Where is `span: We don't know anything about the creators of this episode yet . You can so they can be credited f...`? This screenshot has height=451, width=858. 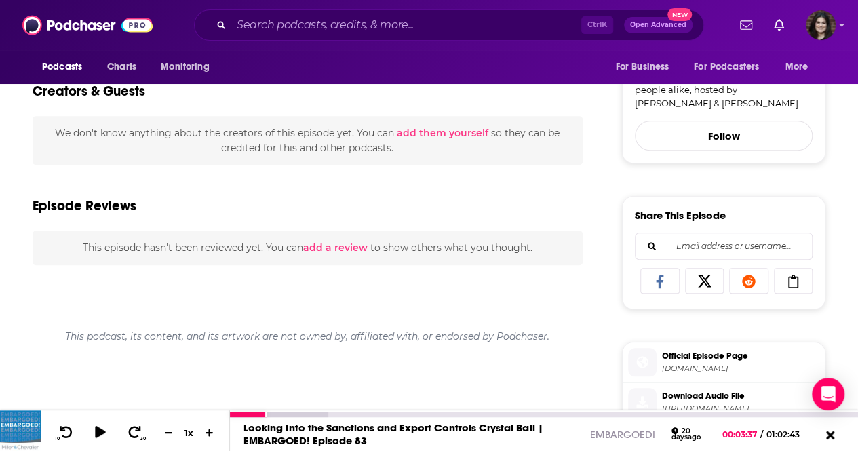 span: We don't know anything about the creators of this episode yet . You can so they can be credited f... is located at coordinates (307, 140).